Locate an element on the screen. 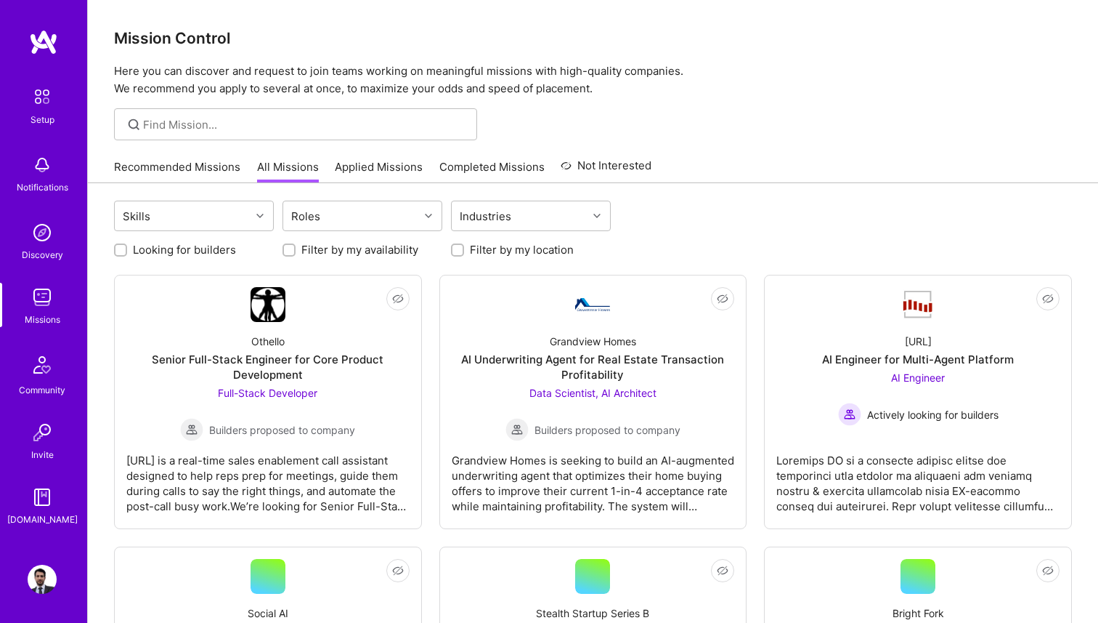 The width and height of the screenshot is (1098, 623). div: Discovery is located at coordinates (42, 254).